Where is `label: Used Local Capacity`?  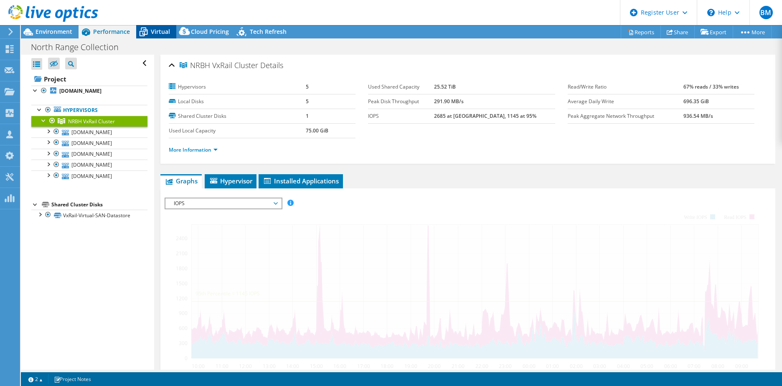 label: Used Local Capacity is located at coordinates (237, 131).